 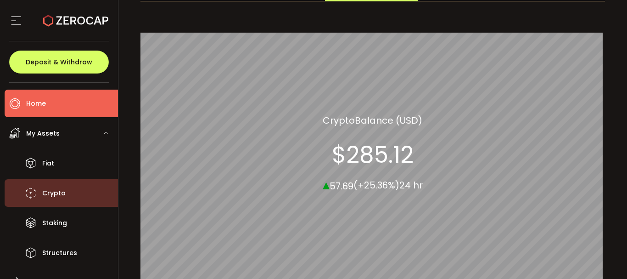 What do you see at coordinates (373, 154) in the screenshot?
I see `section: $285.12` at bounding box center [373, 154].